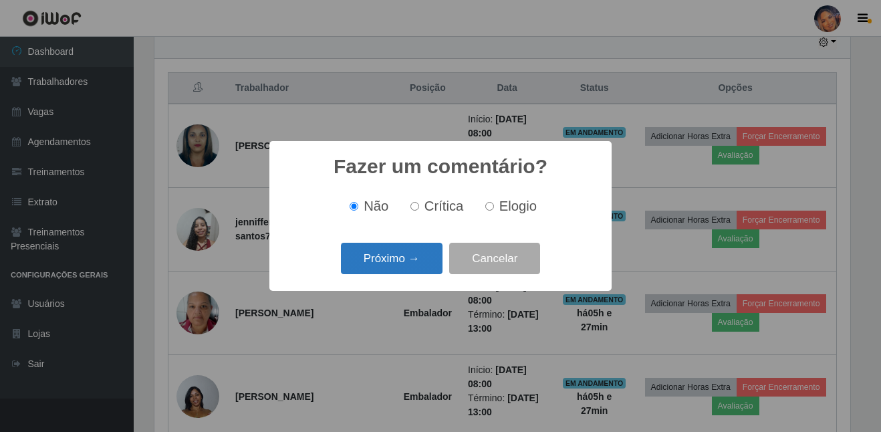 The width and height of the screenshot is (881, 432). Describe the element at coordinates (495, 258) in the screenshot. I see `button: Cancelar` at that location.